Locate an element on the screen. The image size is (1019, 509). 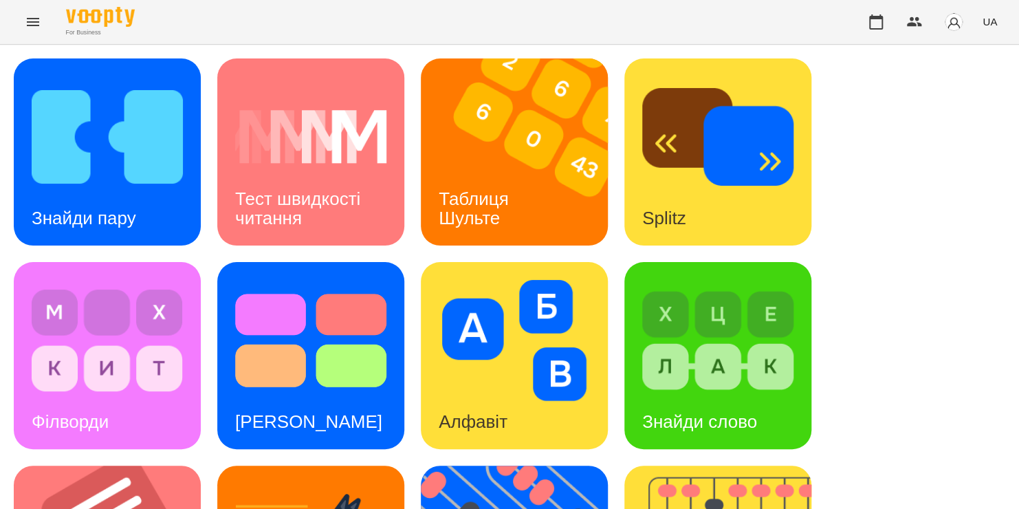
h3: Таблиця Шульте is located at coordinates (476, 208).